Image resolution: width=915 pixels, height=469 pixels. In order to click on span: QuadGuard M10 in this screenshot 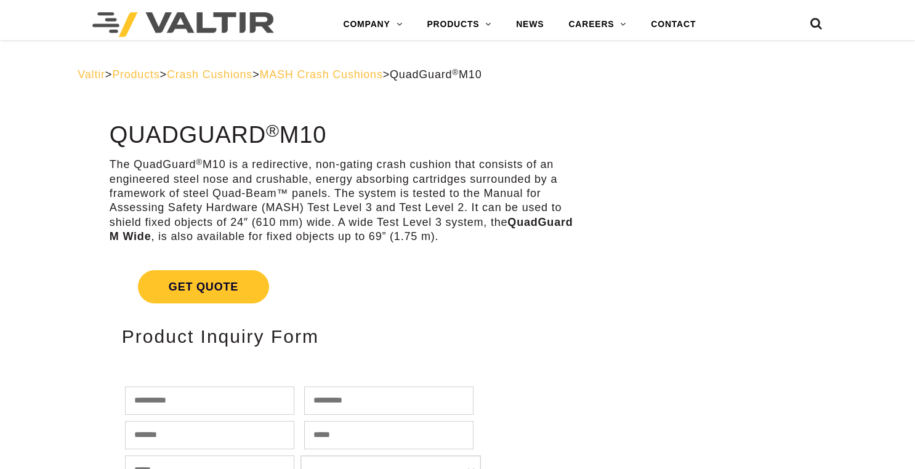, I will do `click(436, 75)`.